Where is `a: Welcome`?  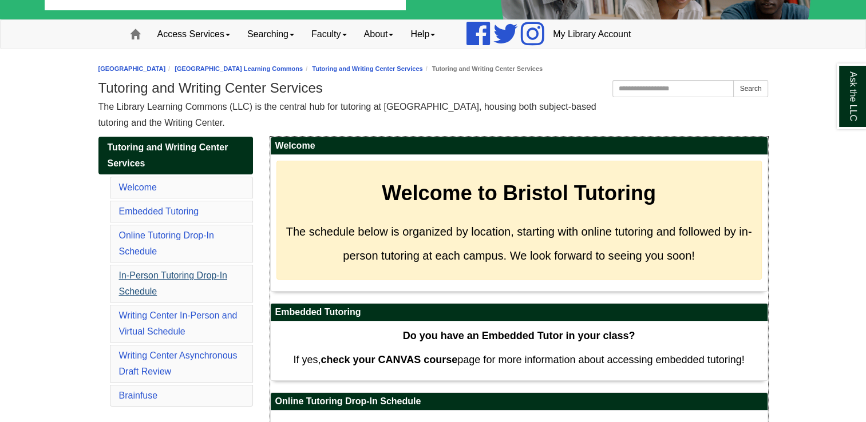 a: Welcome is located at coordinates (138, 187).